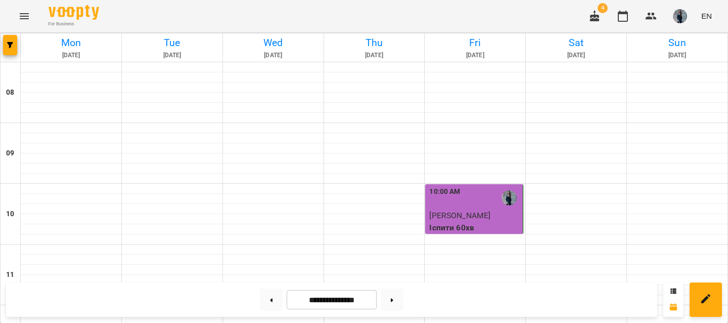  What do you see at coordinates (24, 16) in the screenshot?
I see `button: Menu` at bounding box center [24, 16].